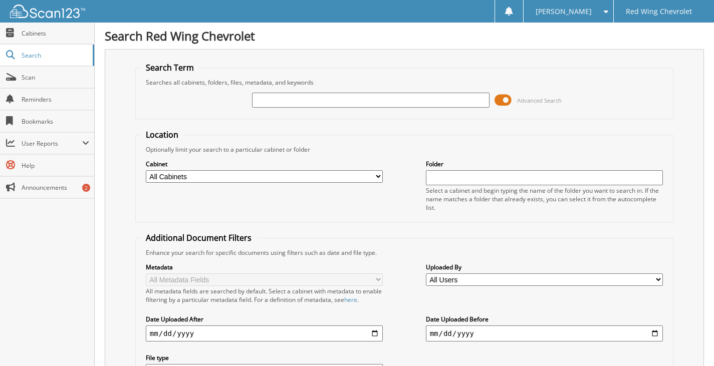  I want to click on span: Help, so click(55, 165).